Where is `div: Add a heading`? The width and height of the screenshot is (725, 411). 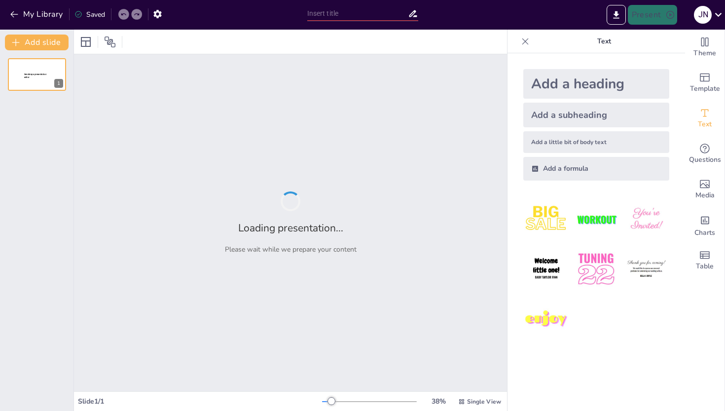
div: Add a heading is located at coordinates (596, 84).